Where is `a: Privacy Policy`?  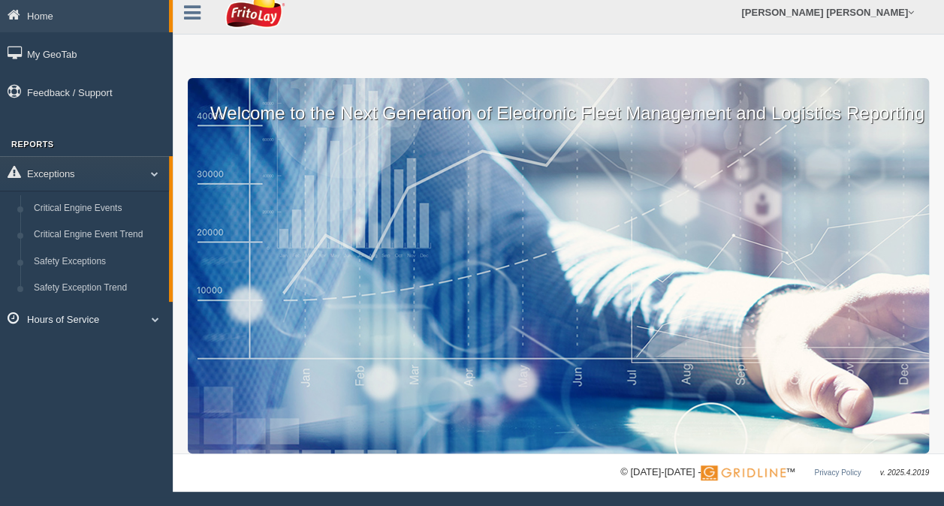 a: Privacy Policy is located at coordinates (837, 472).